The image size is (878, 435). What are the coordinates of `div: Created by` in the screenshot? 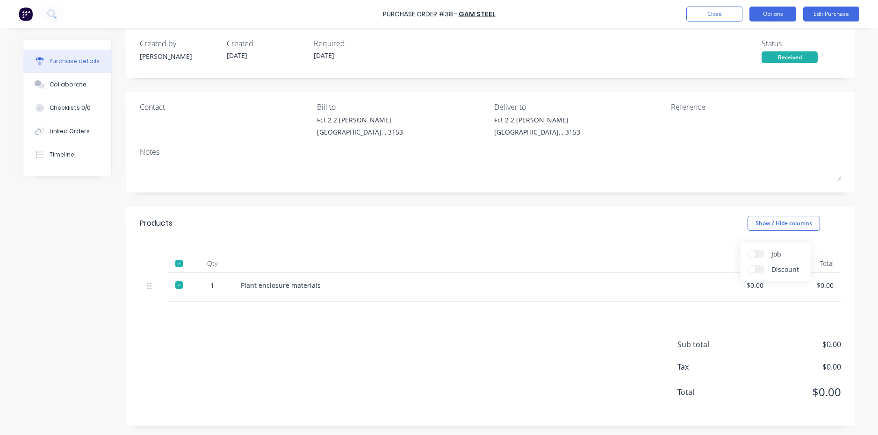 It's located at (180, 43).